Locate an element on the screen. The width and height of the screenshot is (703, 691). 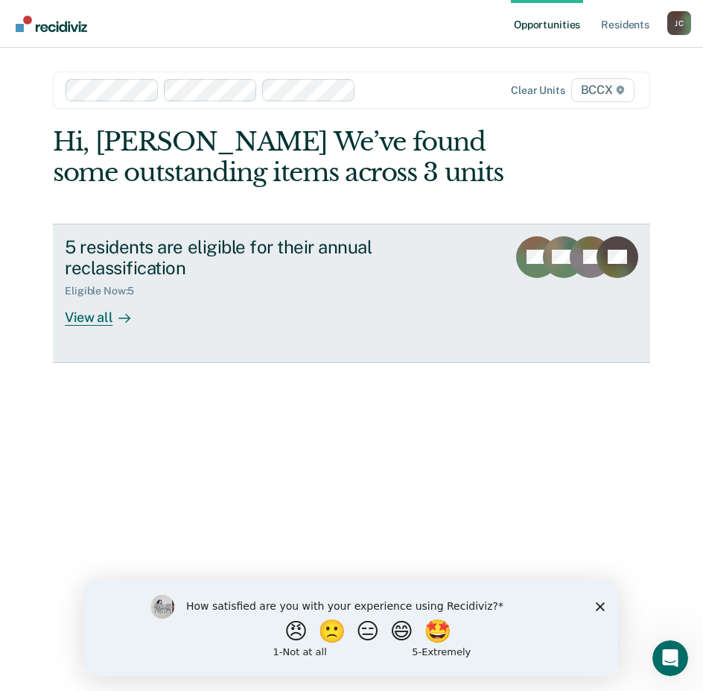
img: Recidiviz is located at coordinates (51, 24).